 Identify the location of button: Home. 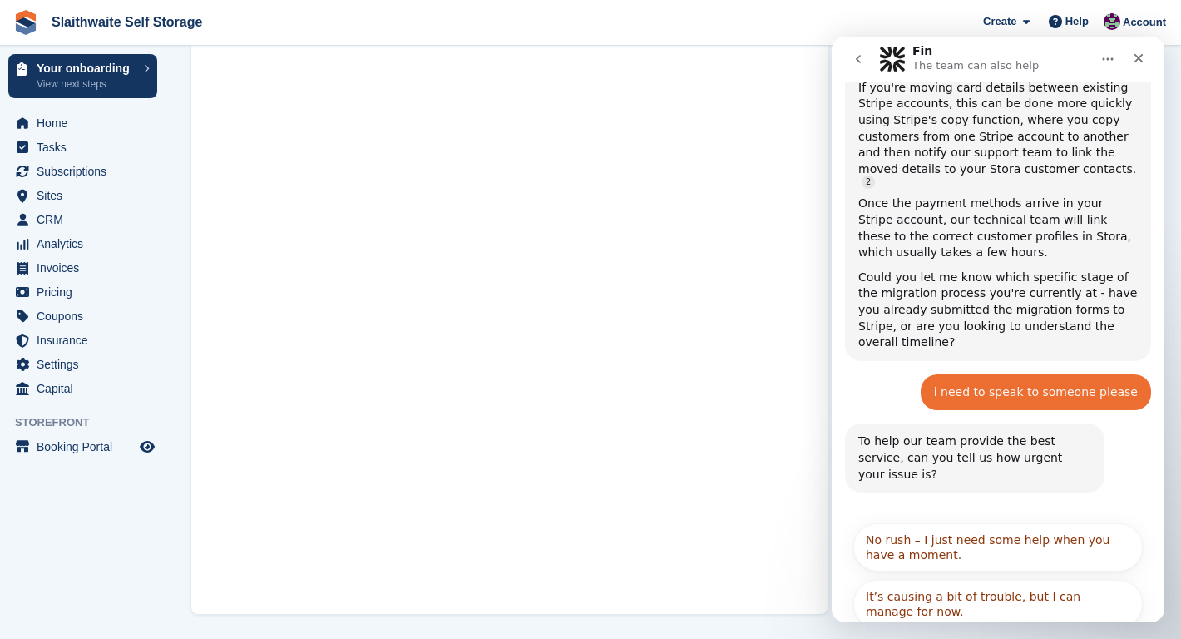
(276, 22).